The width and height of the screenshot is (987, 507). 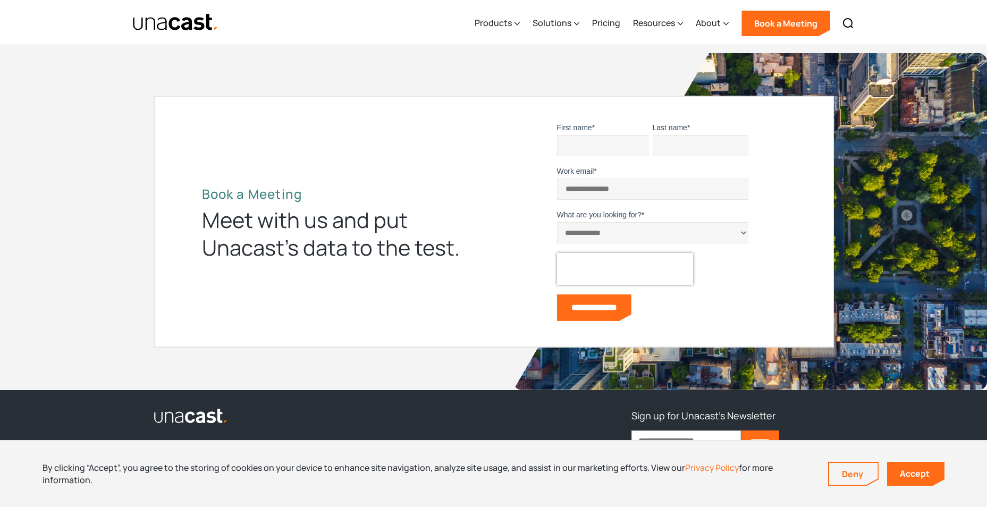 What do you see at coordinates (712, 468) in the screenshot?
I see `a: Privacy Policy` at bounding box center [712, 468].